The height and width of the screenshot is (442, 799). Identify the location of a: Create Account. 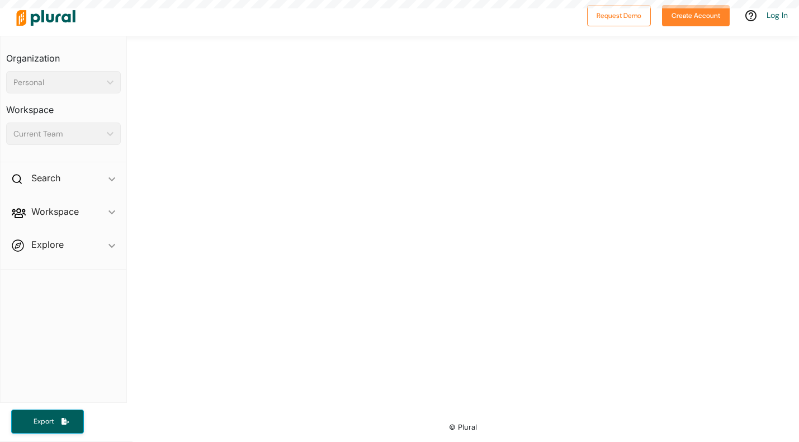
(696, 15).